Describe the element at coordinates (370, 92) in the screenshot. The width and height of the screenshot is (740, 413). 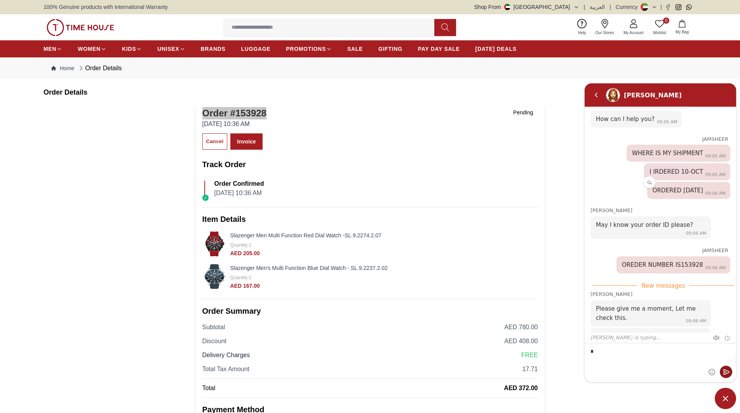
I see `h6: Order Details` at that location.